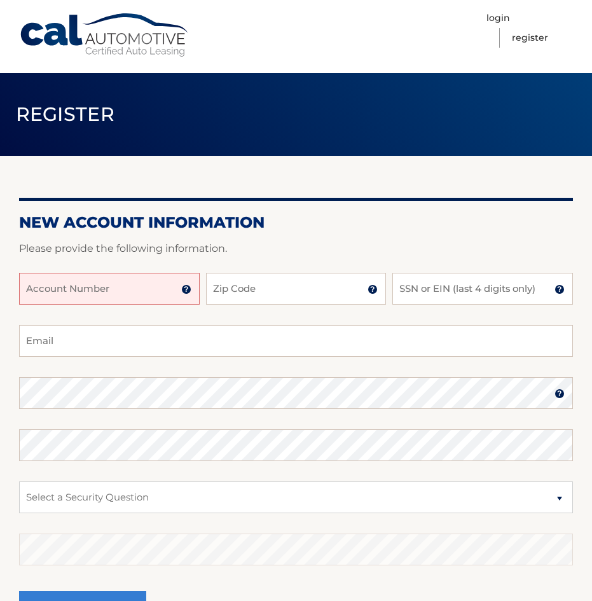 Image resolution: width=592 pixels, height=601 pixels. What do you see at coordinates (498, 18) in the screenshot?
I see `a: Login` at bounding box center [498, 18].